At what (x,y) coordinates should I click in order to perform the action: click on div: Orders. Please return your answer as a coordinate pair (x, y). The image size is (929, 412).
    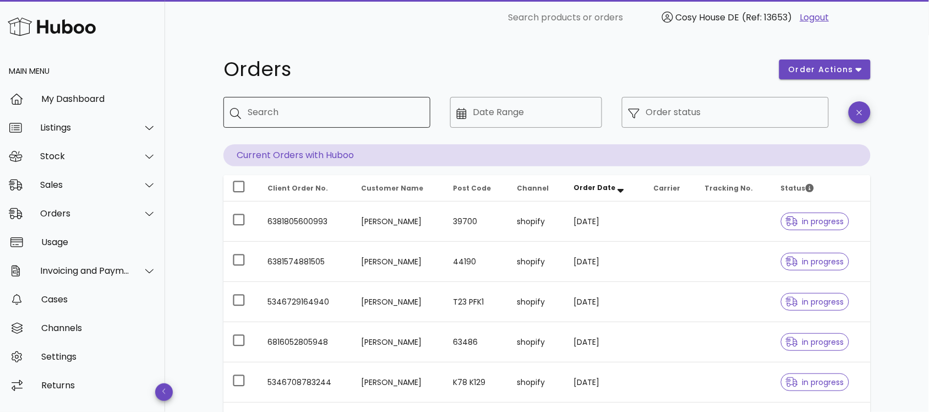
    Looking at the image, I should click on (85, 213).